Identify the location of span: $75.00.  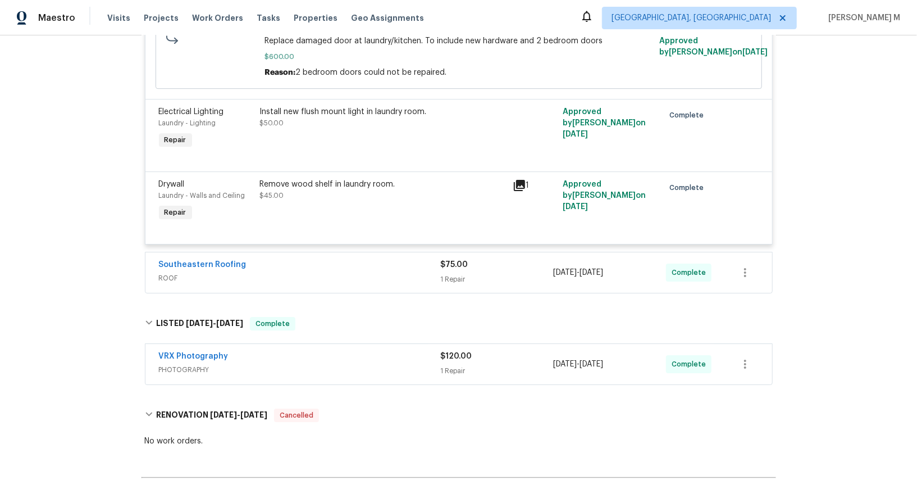
(454, 264).